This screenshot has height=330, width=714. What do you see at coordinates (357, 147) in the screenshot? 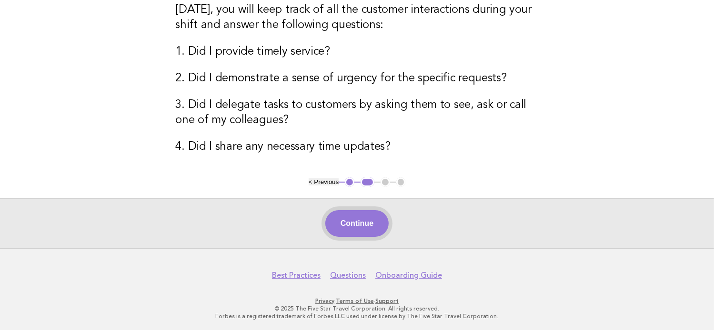
I see `h3: 4. Did I share any necessary time updates?` at bounding box center [357, 147].